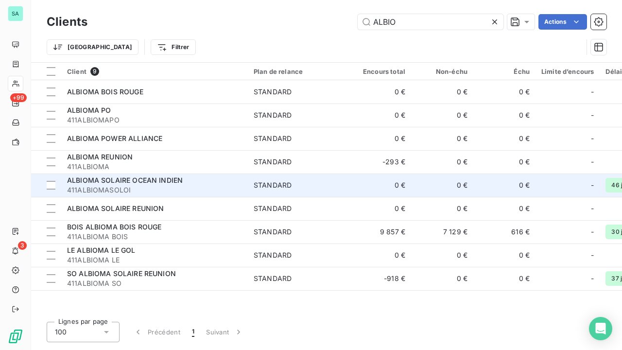  What do you see at coordinates (380, 162) in the screenshot?
I see `td: -293 €` at bounding box center [380, 162].